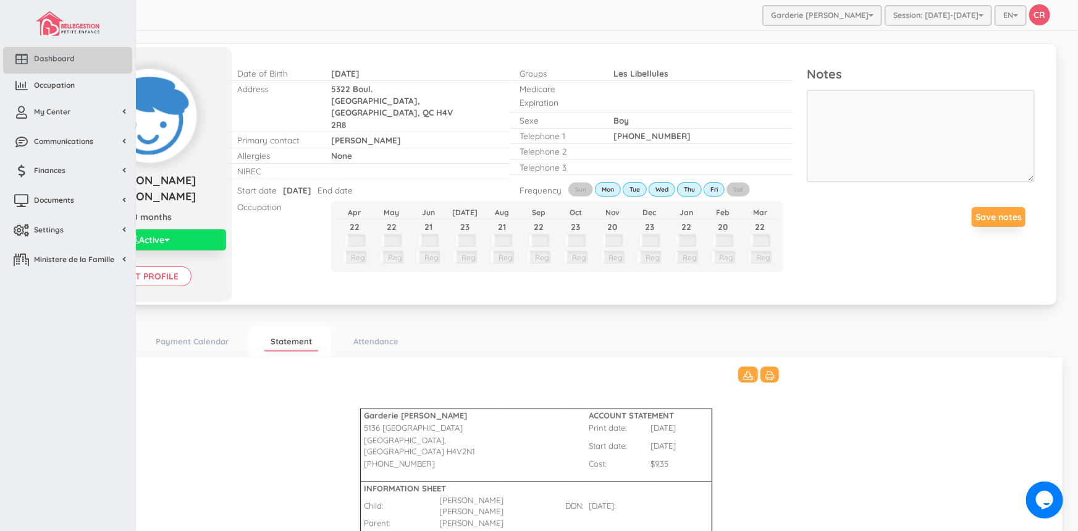  What do you see at coordinates (275, 140) in the screenshot?
I see `p: Primary contact` at bounding box center [275, 140].